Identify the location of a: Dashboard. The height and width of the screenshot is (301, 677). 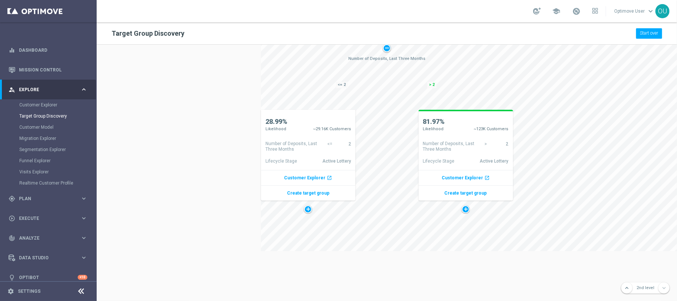
(53, 50).